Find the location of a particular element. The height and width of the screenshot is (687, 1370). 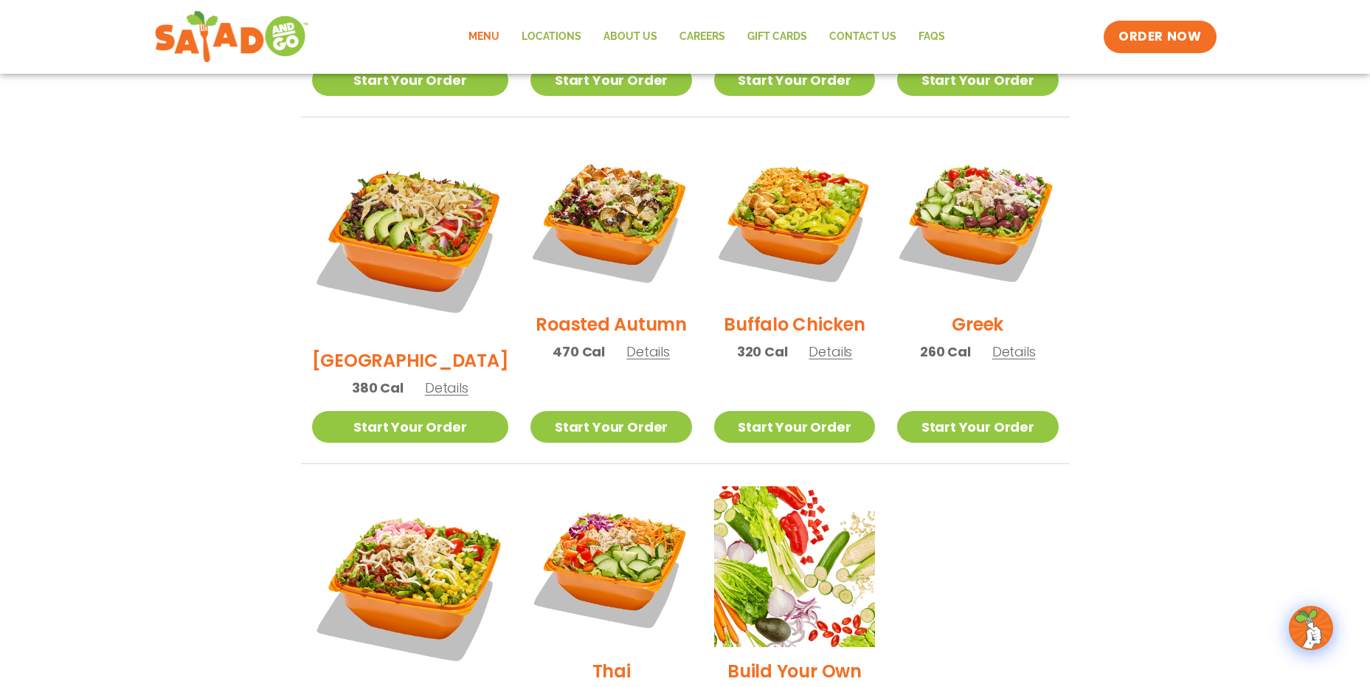

h2: Thai is located at coordinates (611, 670).